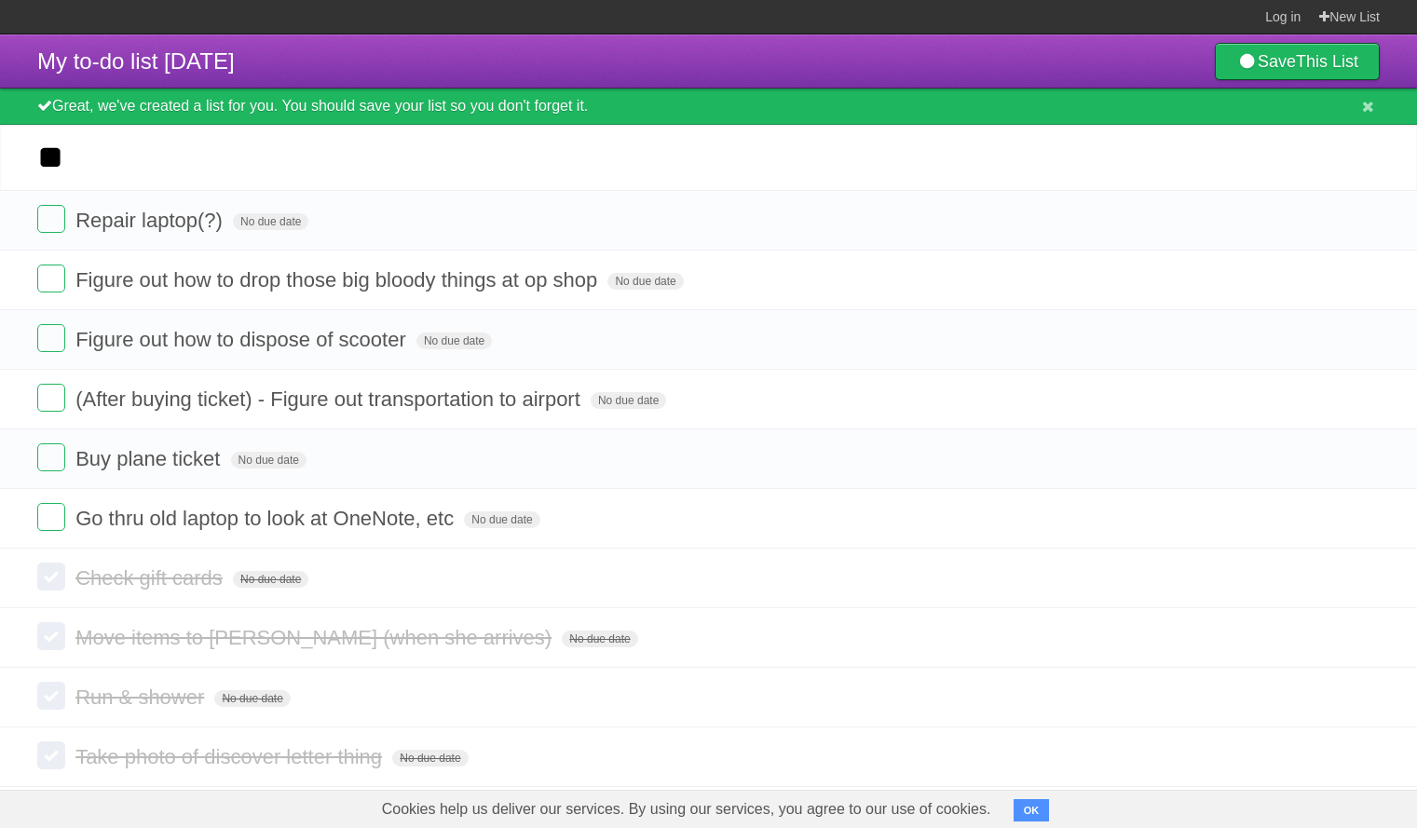  What do you see at coordinates (330, 399) in the screenshot?
I see `span: (After buying ticket) - Figure out transportation to airport` at bounding box center [330, 399].